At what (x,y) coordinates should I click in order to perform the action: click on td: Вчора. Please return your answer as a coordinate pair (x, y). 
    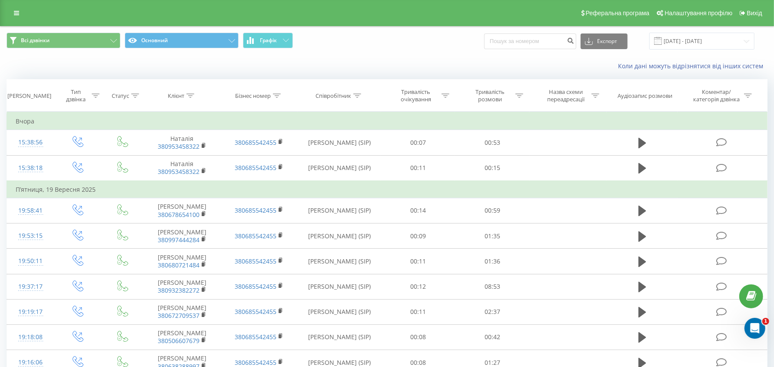
    Looking at the image, I should click on (387, 121).